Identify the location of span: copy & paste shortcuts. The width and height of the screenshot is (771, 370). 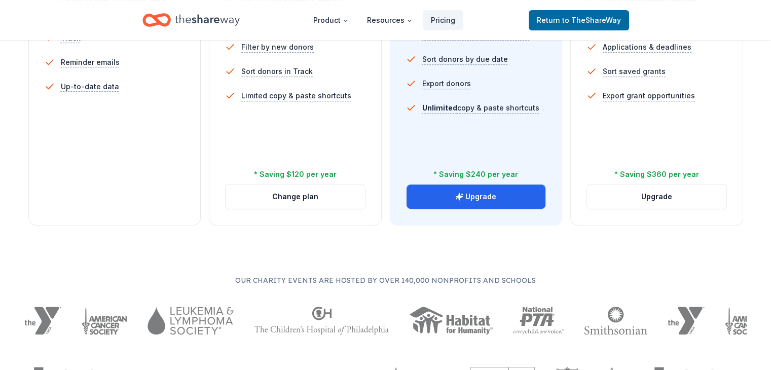
(480, 107).